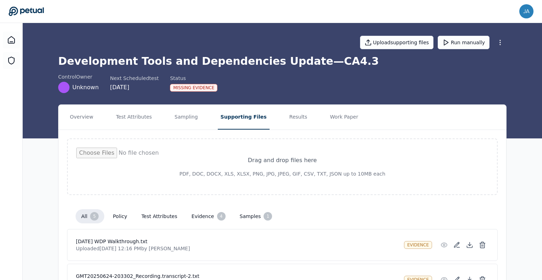 The image size is (542, 280). I want to click on h4: GMT20250624-203302_Recording.transcript-2.txt, so click(237, 277).